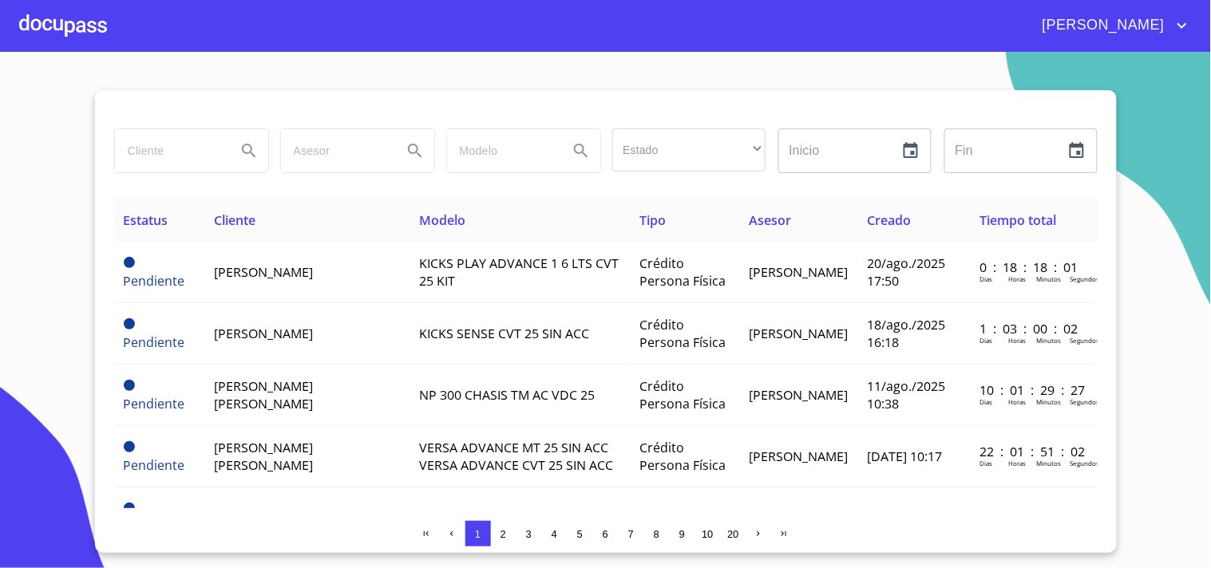 This screenshot has width=1211, height=568. What do you see at coordinates (503, 534) in the screenshot?
I see `span: 2` at bounding box center [503, 534].